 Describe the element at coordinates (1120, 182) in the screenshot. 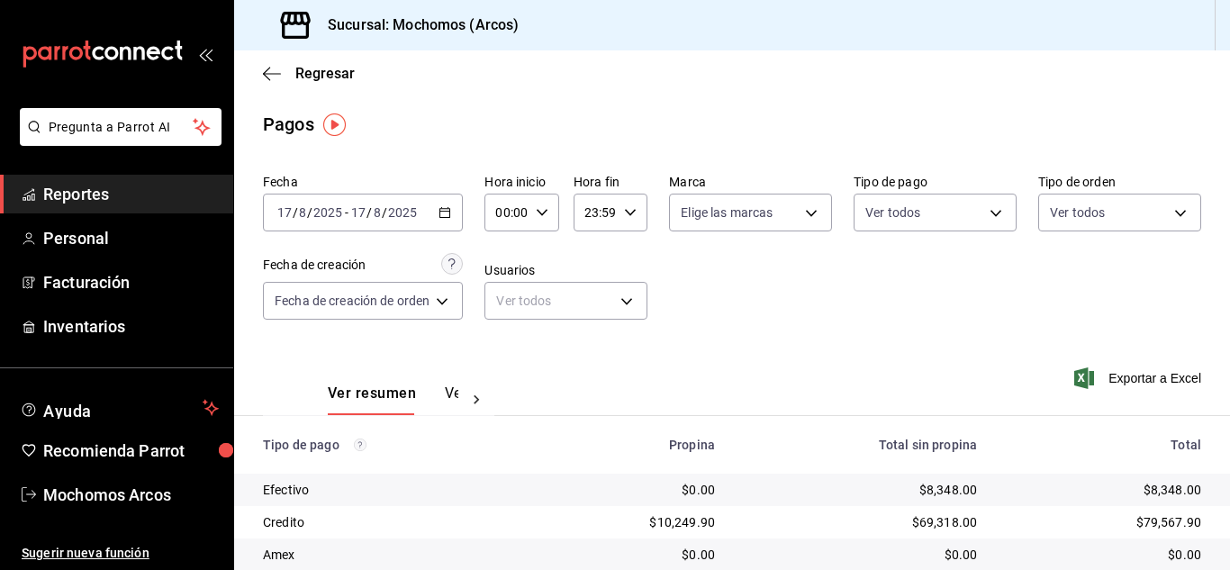

I see `label: Tipo de orden` at that location.